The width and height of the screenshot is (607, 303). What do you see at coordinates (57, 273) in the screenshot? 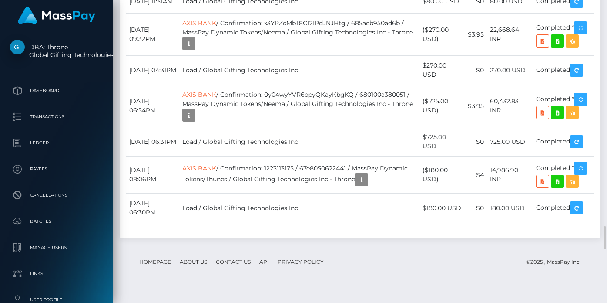
I see `a: Links` at bounding box center [57, 273].